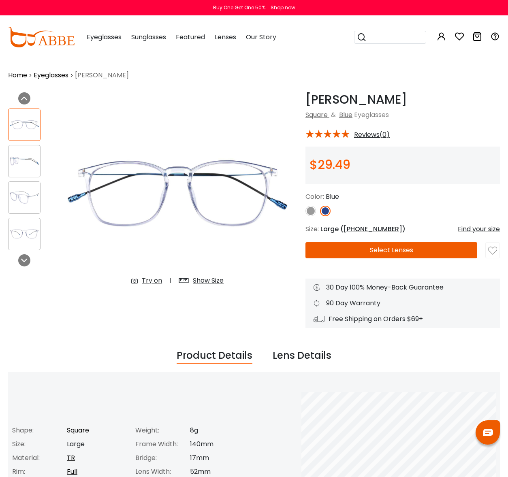 The height and width of the screenshot is (477, 508). I want to click on div: Lens Details, so click(302, 356).